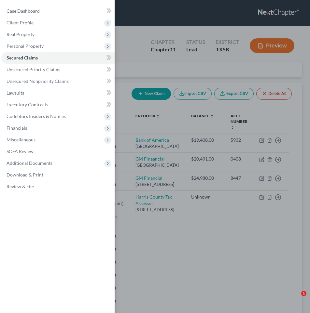  Describe the element at coordinates (58, 70) in the screenshot. I see `a: Unsecured Priority Claims` at that location.